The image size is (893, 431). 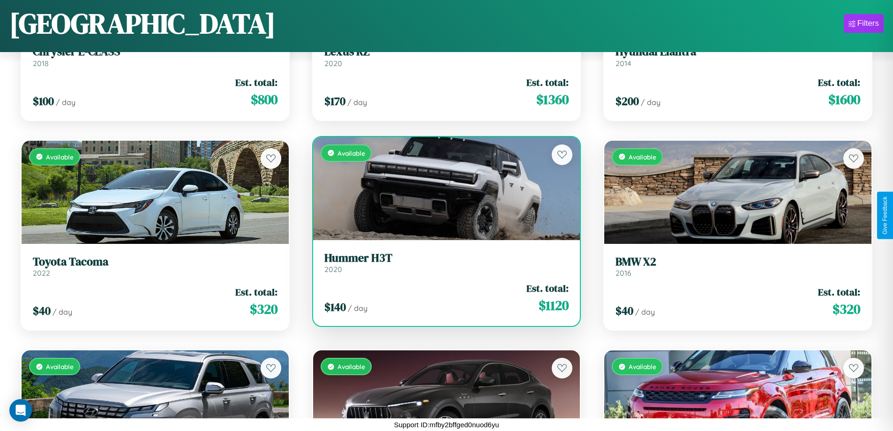 What do you see at coordinates (43, 101) in the screenshot?
I see `span: $ 100` at bounding box center [43, 101].